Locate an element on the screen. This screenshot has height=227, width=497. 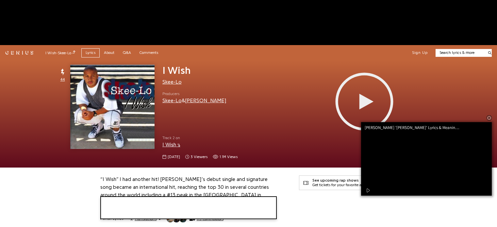
a: I Wish is located at coordinates (171, 145).